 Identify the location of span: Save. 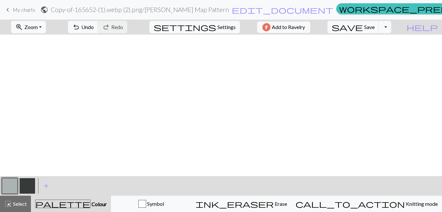
(370, 27).